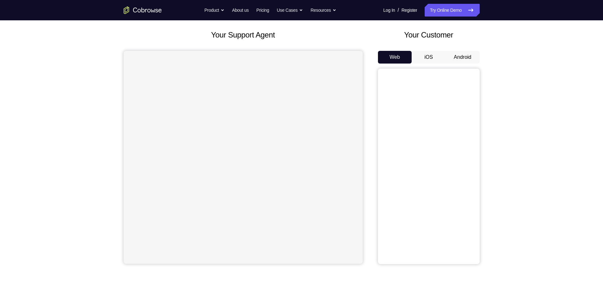 This screenshot has width=603, height=286. I want to click on button: Android, so click(462, 57).